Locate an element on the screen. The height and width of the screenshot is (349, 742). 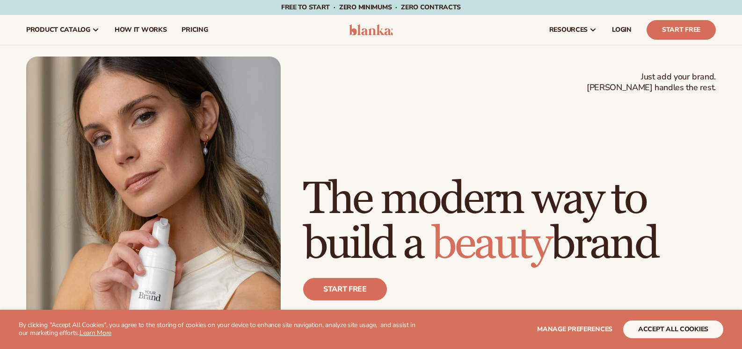
span: pricing is located at coordinates (195, 30).